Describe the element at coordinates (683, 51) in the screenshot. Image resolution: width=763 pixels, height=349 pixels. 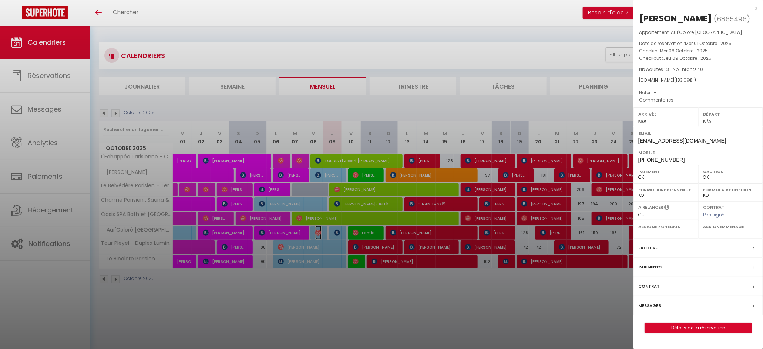
I see `span: Mer 08 Octobre . 2025` at that location.